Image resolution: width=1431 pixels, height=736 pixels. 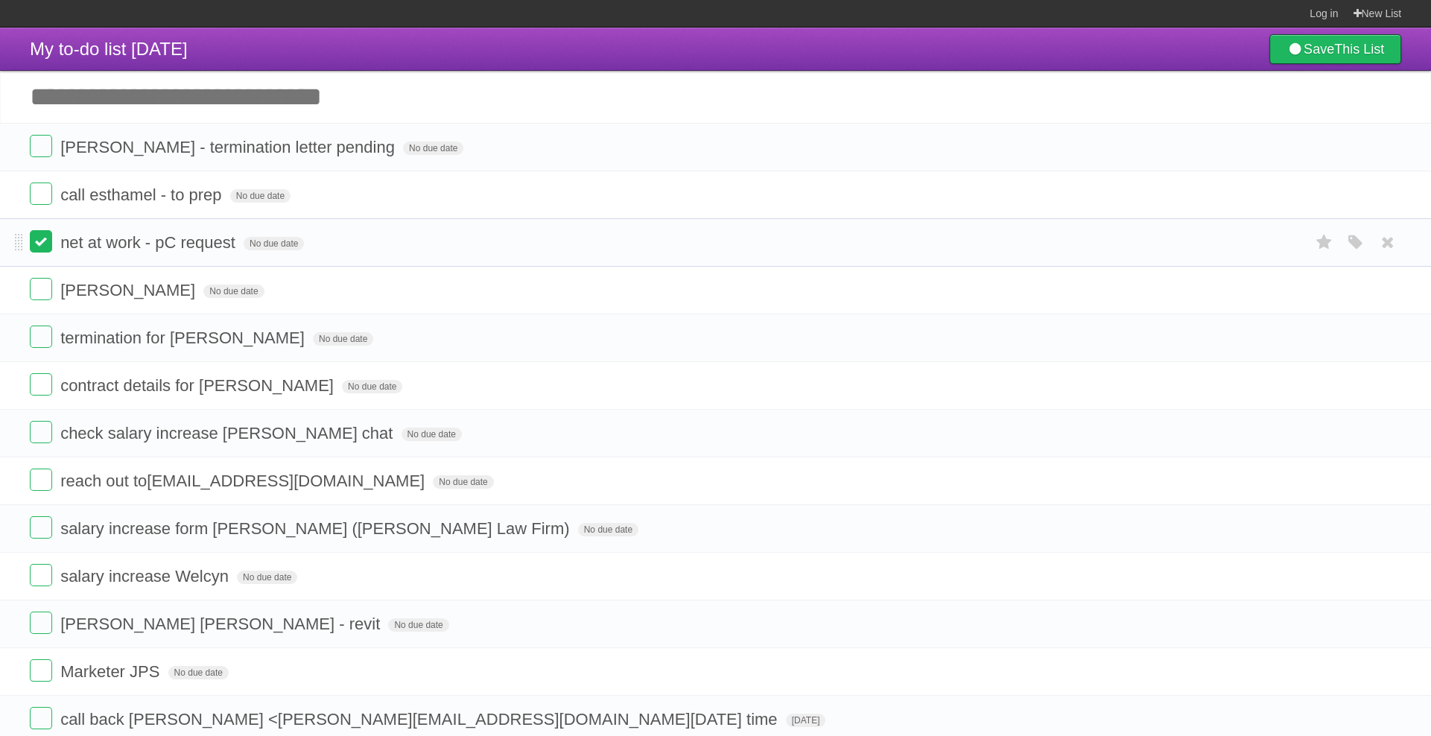 I want to click on a: SaveThis List, so click(x=1335, y=49).